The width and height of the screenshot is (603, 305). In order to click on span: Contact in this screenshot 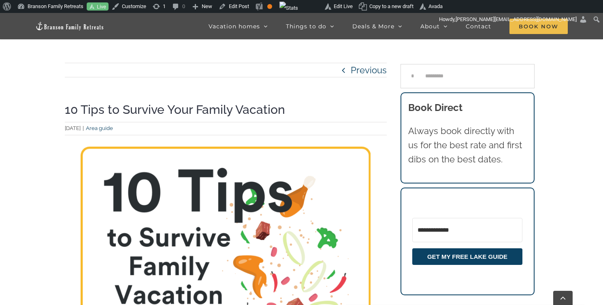, I will do `click(479, 26)`.